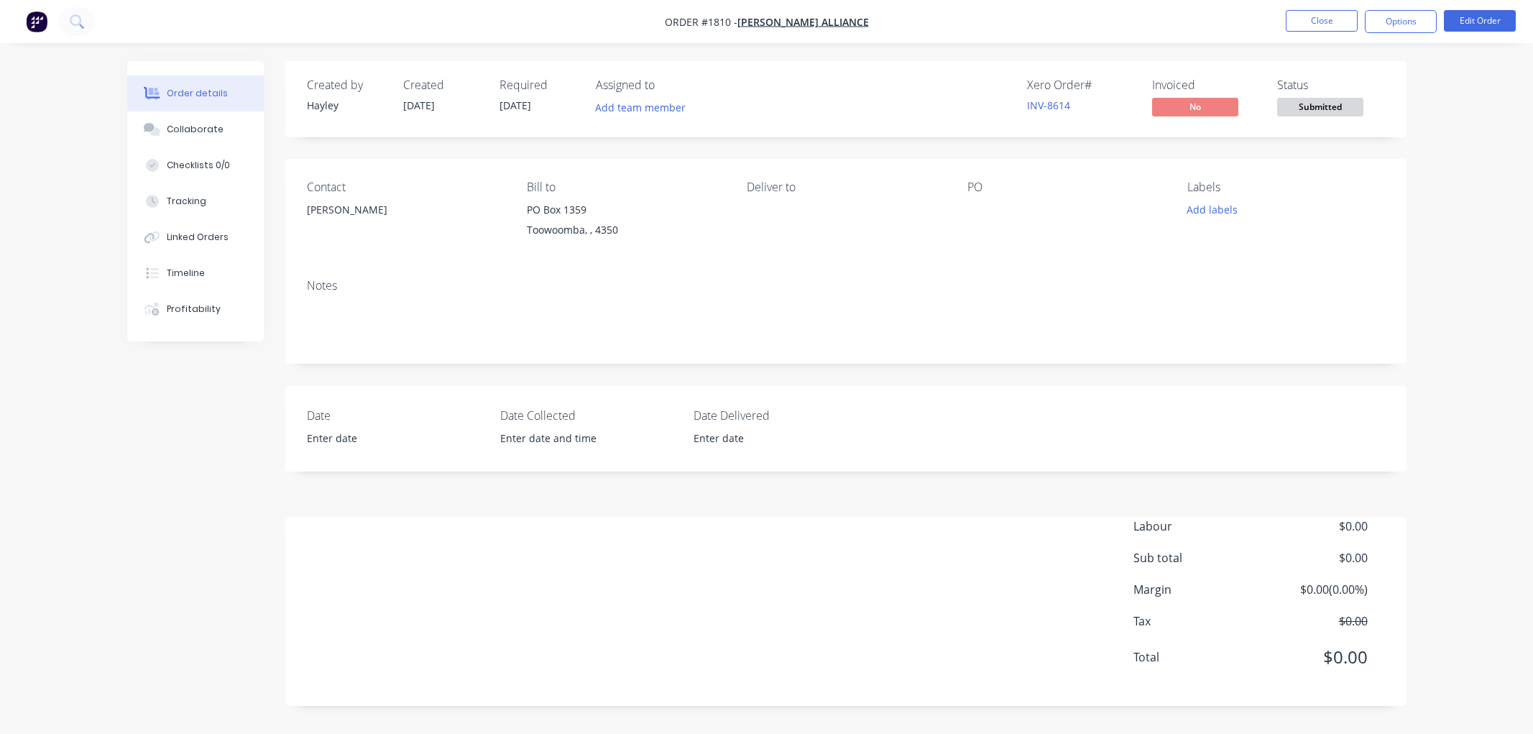  What do you see at coordinates (1206, 85) in the screenshot?
I see `div: Invoiced` at bounding box center [1206, 85].